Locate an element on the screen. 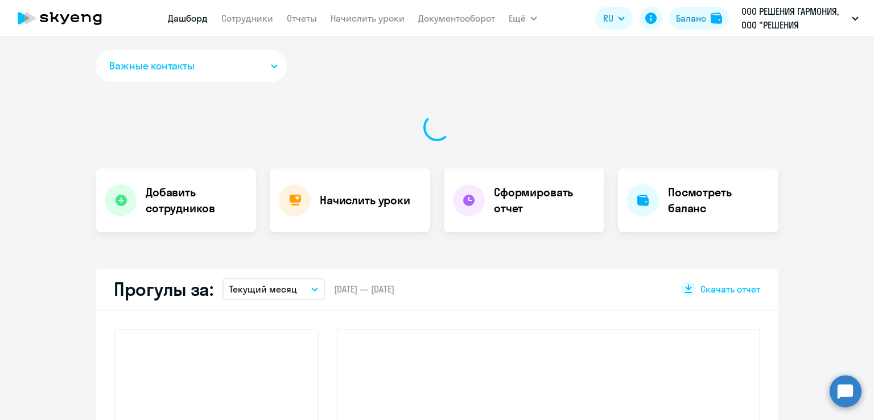 The height and width of the screenshot is (420, 874). span: Скачать отчет is located at coordinates (730, 289).